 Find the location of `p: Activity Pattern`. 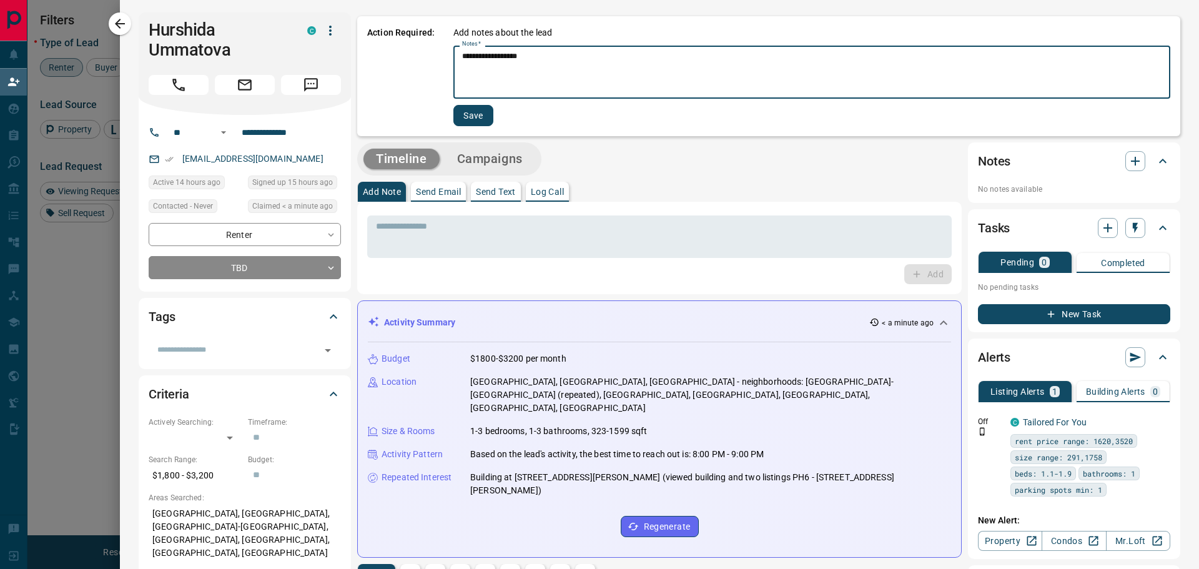

p: Activity Pattern is located at coordinates (412, 454).